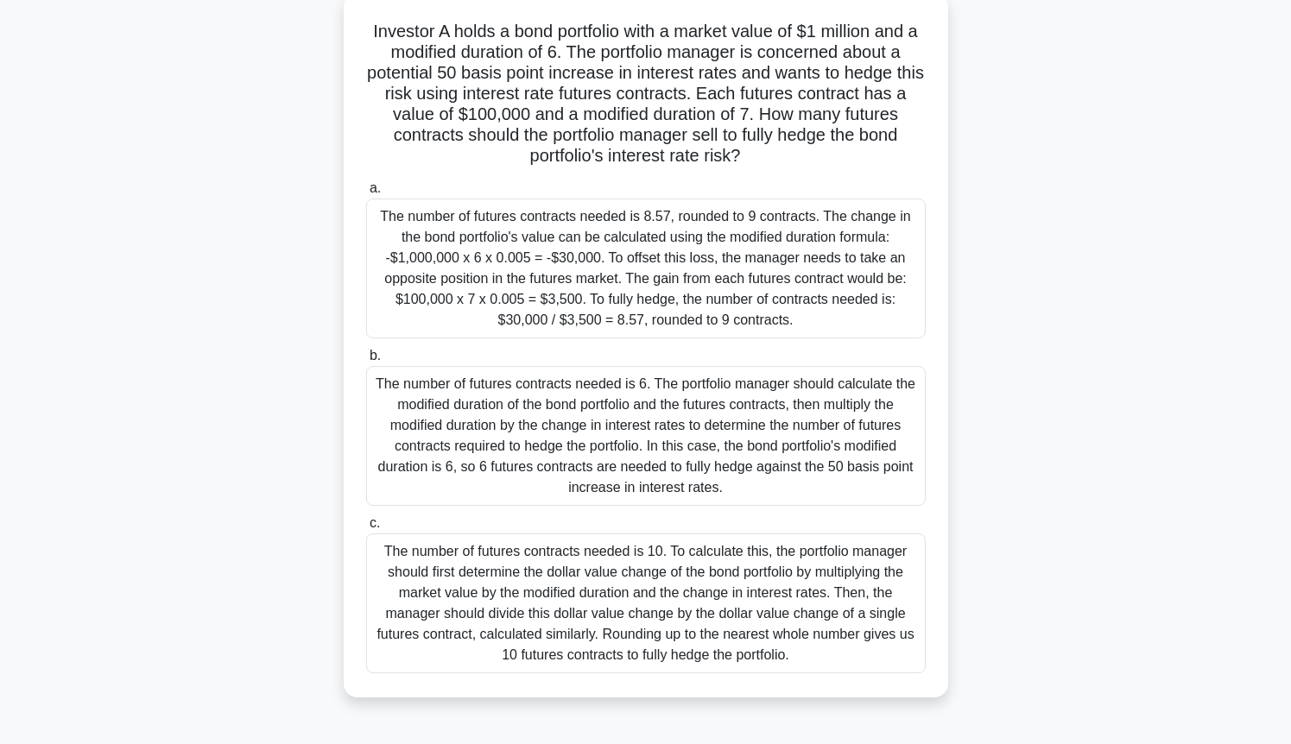 This screenshot has height=744, width=1291. I want to click on span: a., so click(375, 187).